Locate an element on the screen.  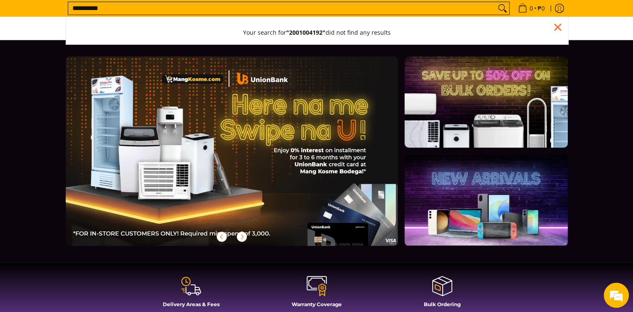
button: Previous is located at coordinates (222, 237).